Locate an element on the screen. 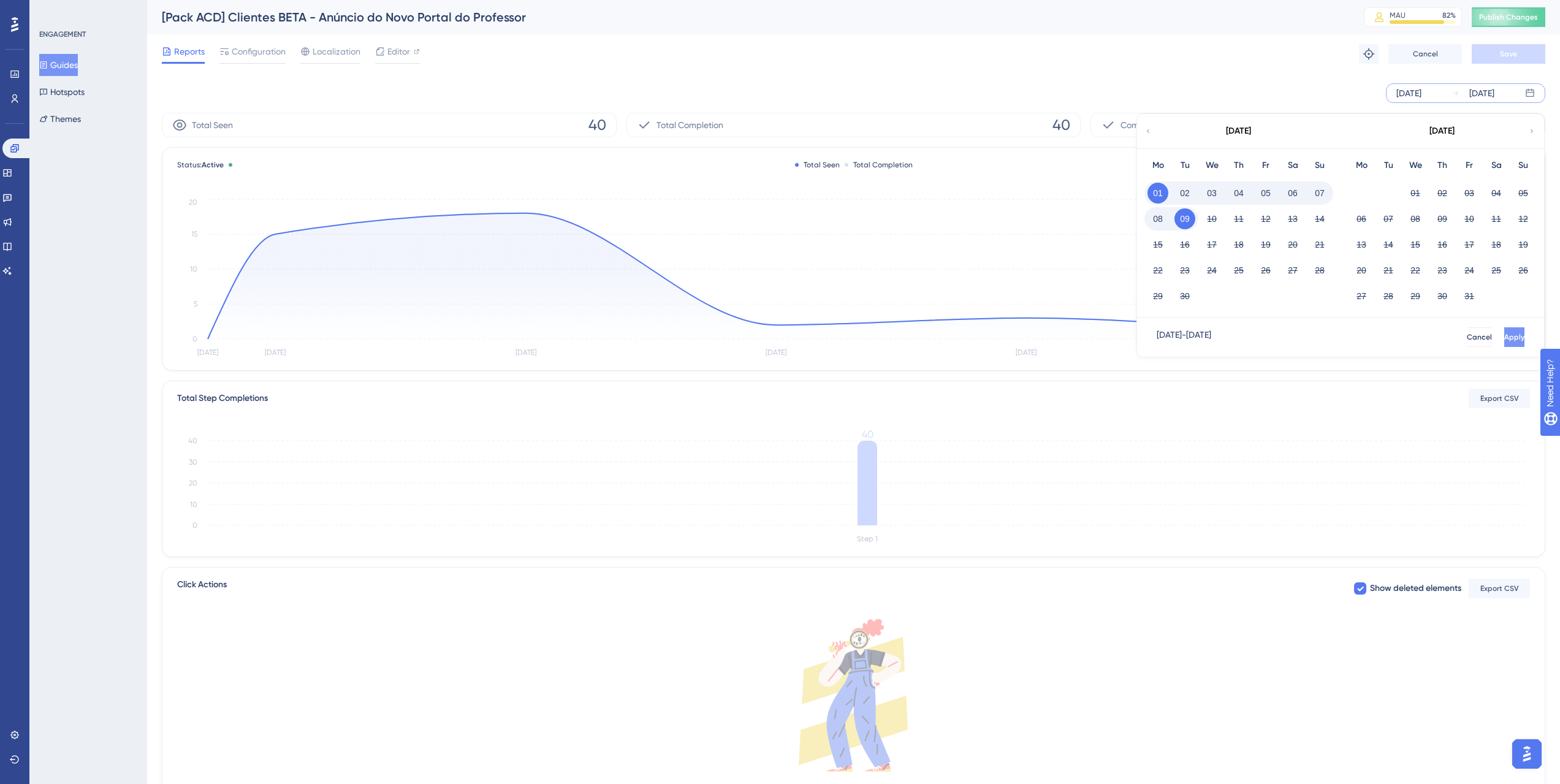 The width and height of the screenshot is (1560, 784). span: Export CSV is located at coordinates (1499, 588).